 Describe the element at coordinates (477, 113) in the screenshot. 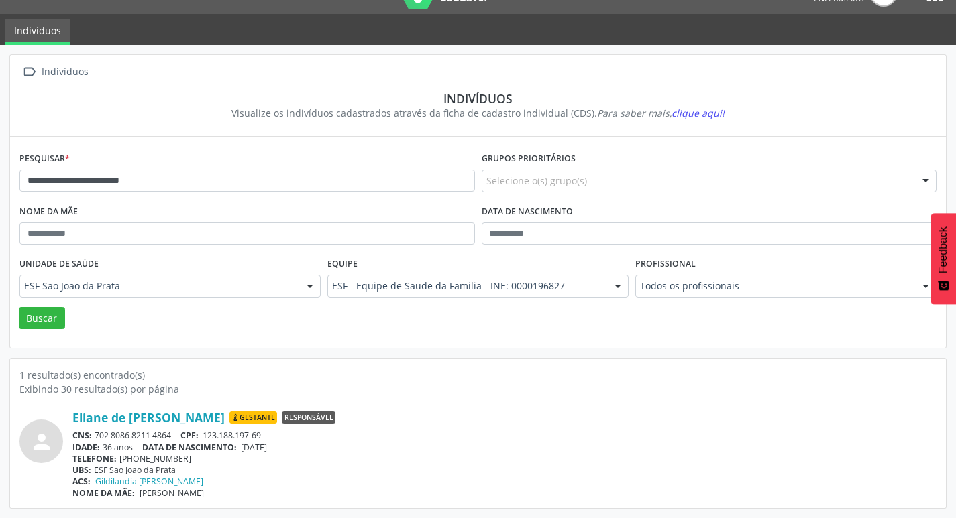

I see `div: Visualize os indivíduos cadastrados através da ficha de cadastro individual (CDS).` at that location.